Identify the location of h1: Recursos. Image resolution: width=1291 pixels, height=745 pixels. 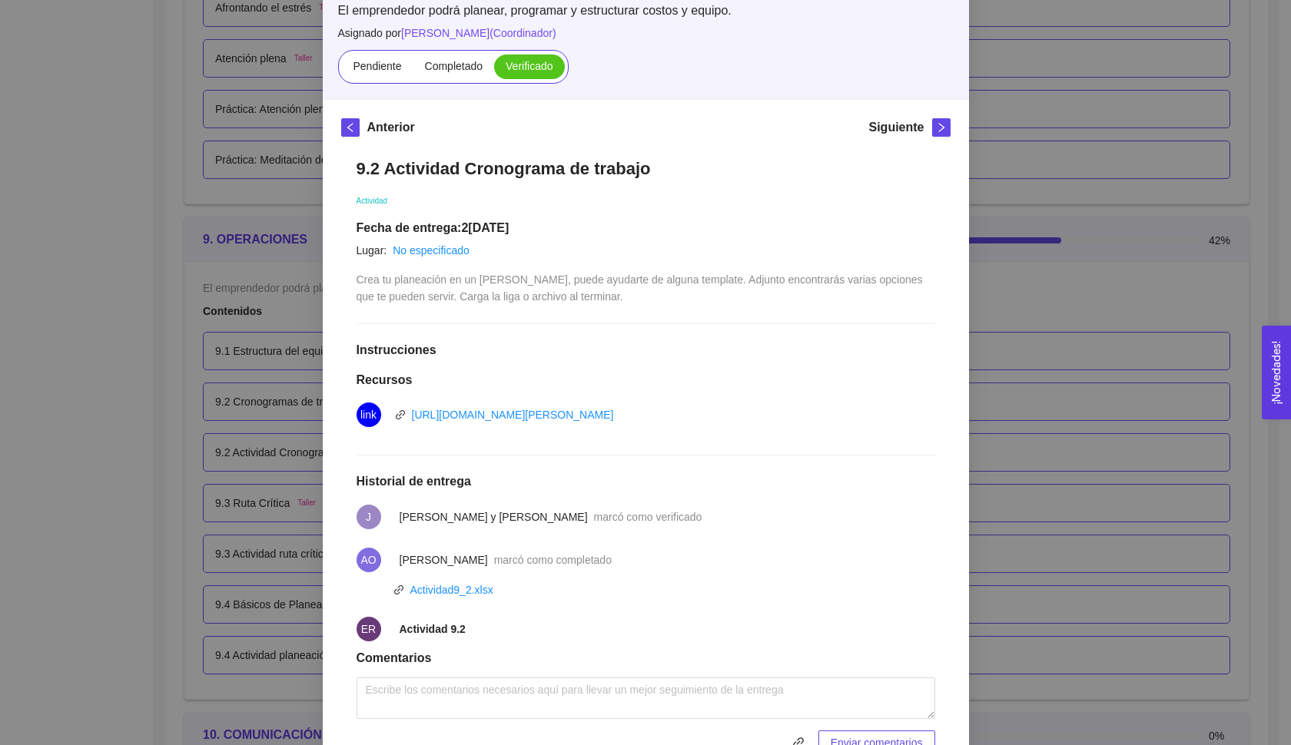
(645, 380).